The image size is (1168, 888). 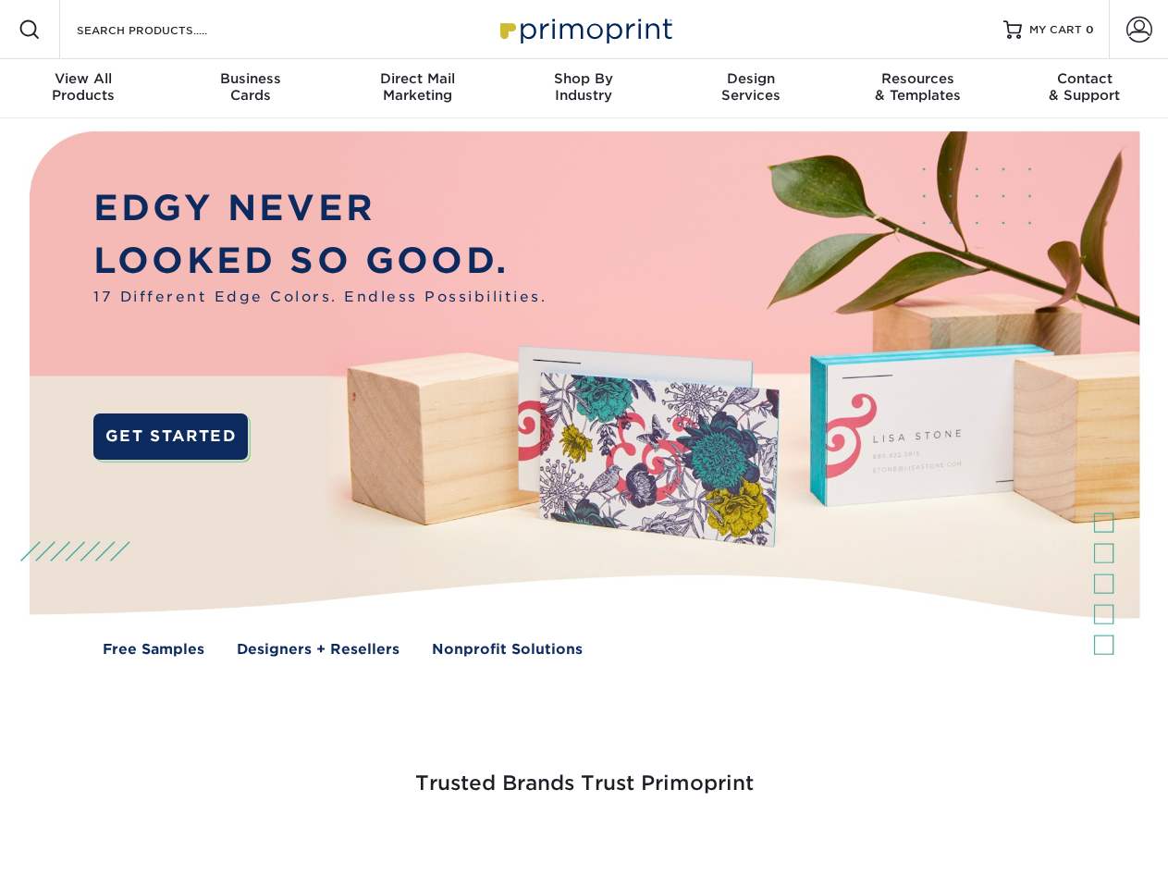 I want to click on span: 0, so click(x=1090, y=30).